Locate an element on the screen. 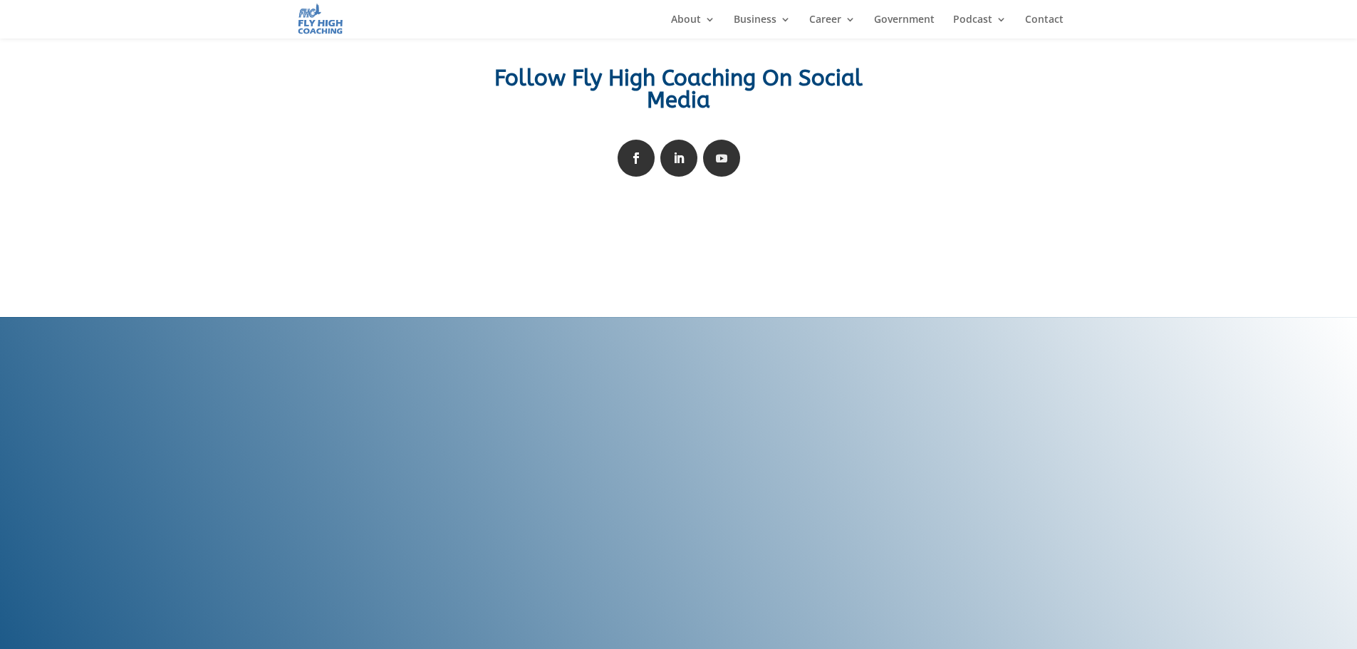 The width and height of the screenshot is (1357, 649). a: Business is located at coordinates (762, 26).